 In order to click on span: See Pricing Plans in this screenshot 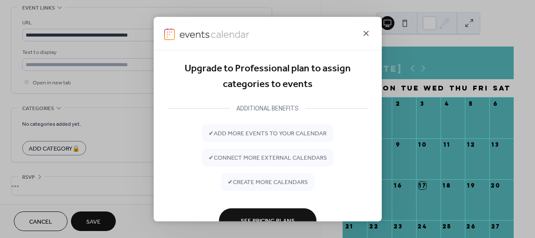, I will do `click(268, 222)`.